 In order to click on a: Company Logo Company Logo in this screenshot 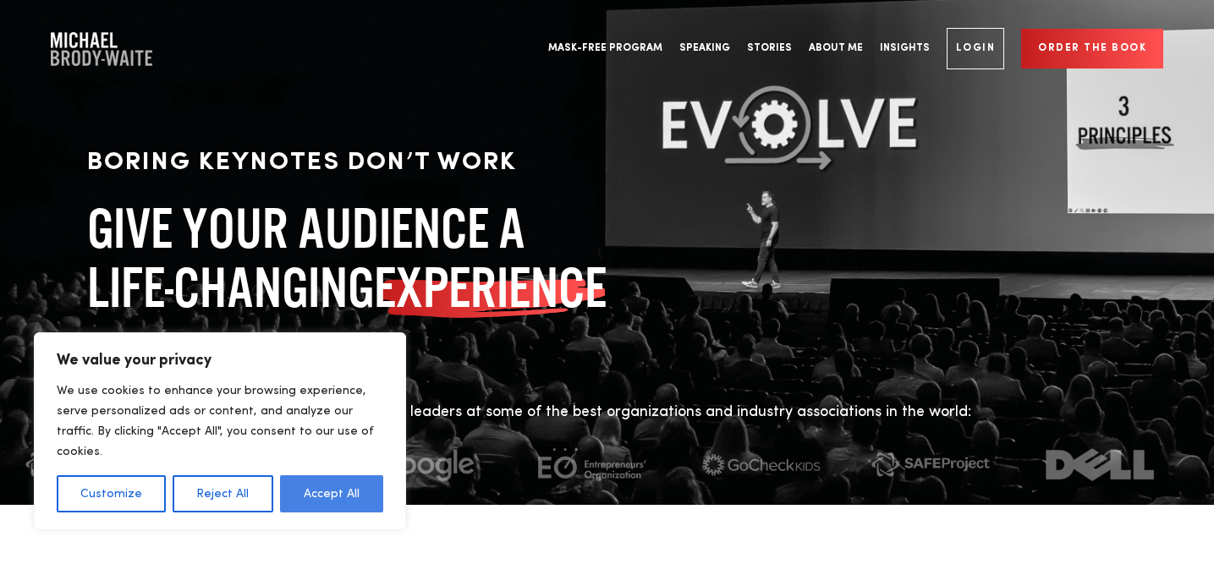, I will do `click(102, 49)`.